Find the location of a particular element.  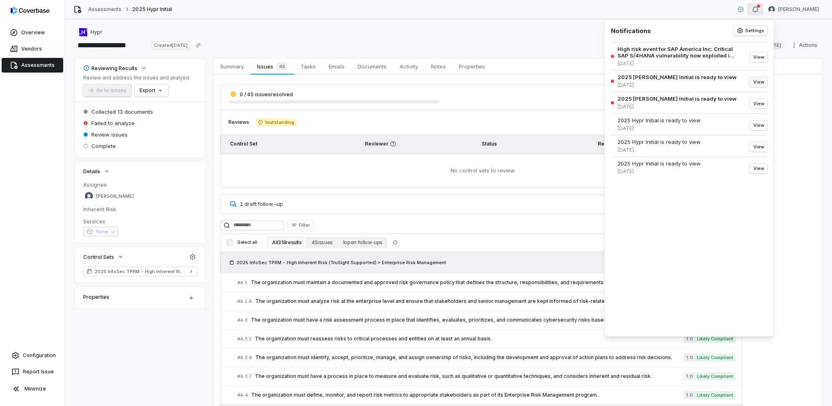

div: Reviewing Results is located at coordinates (110, 68).